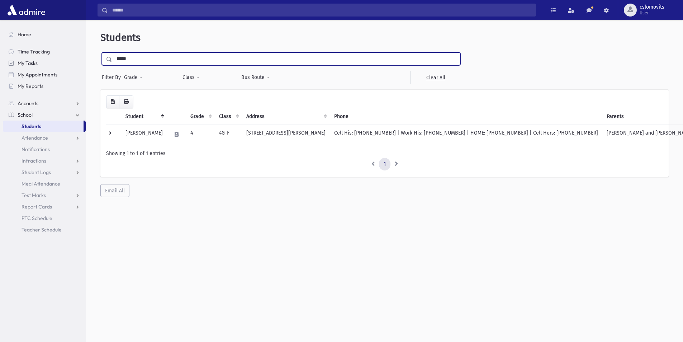 Image resolution: width=683 pixels, height=342 pixels. What do you see at coordinates (466, 116) in the screenshot?
I see `th: Phone` at bounding box center [466, 116].